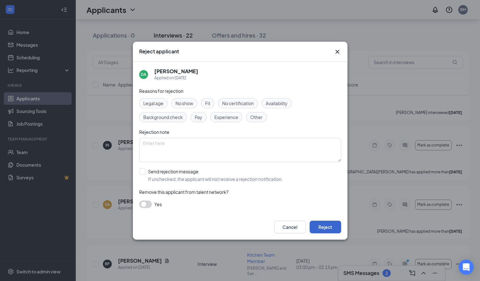  I want to click on span: Fit, so click(207, 103).